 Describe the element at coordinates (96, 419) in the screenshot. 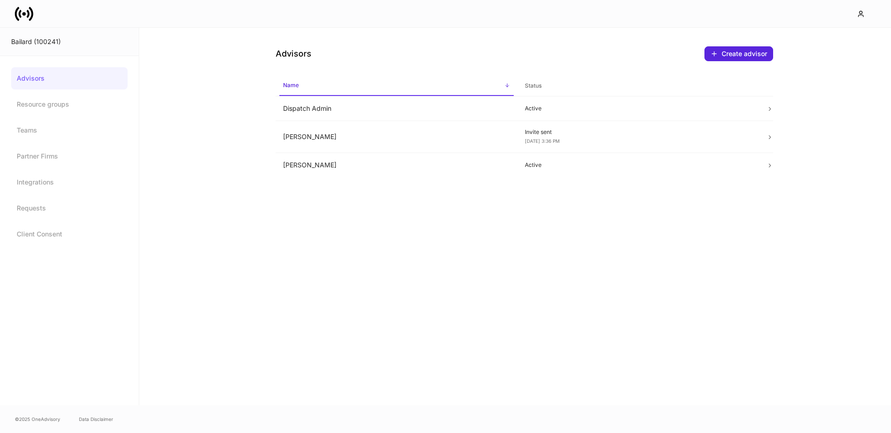

I see `a: Data Disclaimer` at that location.